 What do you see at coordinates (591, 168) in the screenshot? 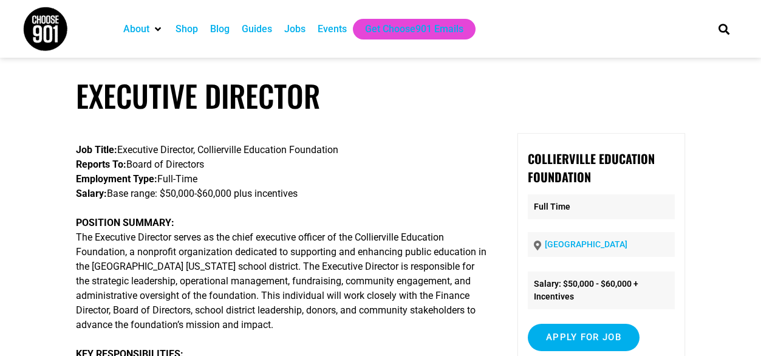
I see `strong: Collierville Education Foundation` at bounding box center [591, 168].